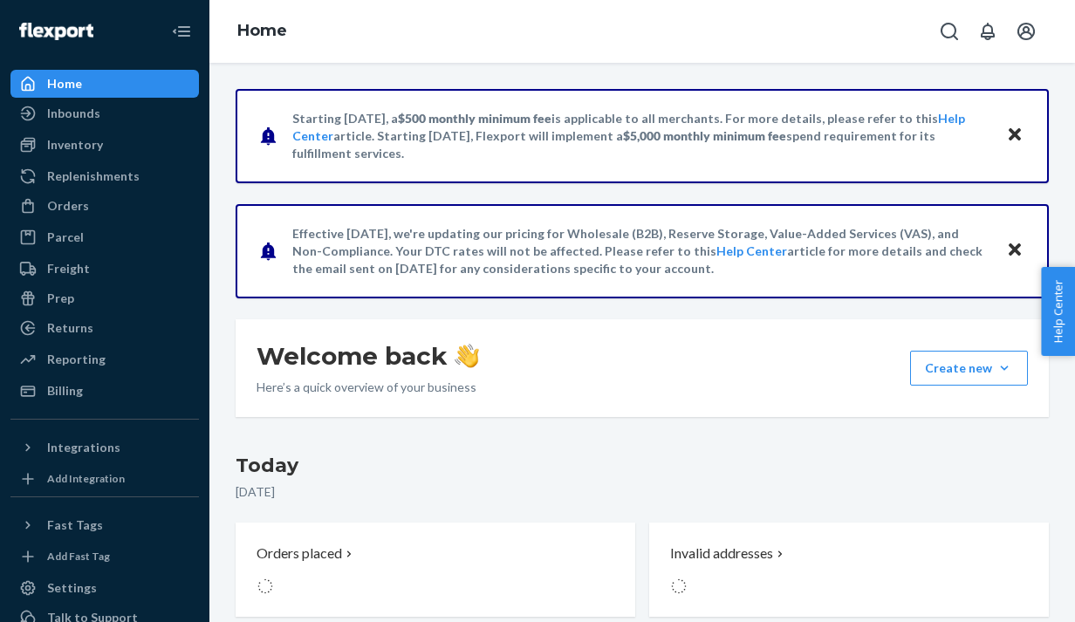  I want to click on h3: Today, so click(642, 466).